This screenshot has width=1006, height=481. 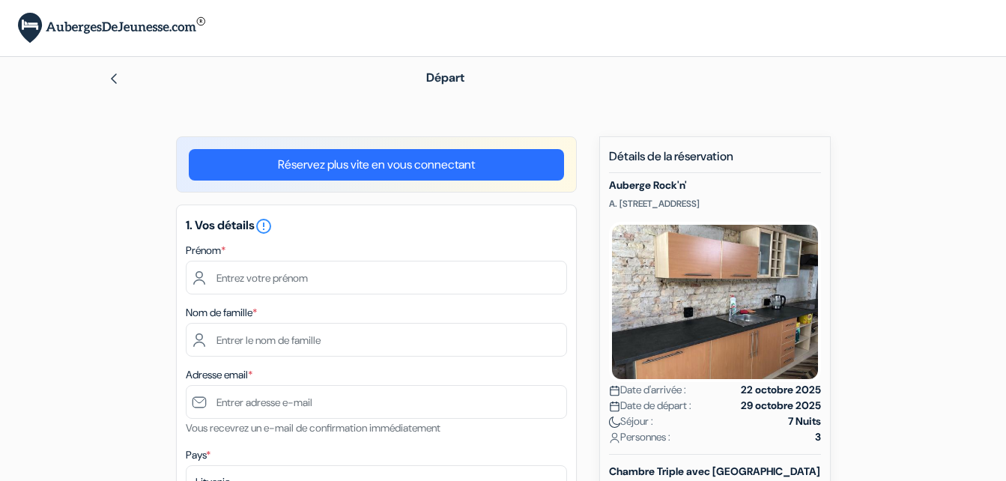 I want to click on span: Date d'arrivée :, so click(x=647, y=389).